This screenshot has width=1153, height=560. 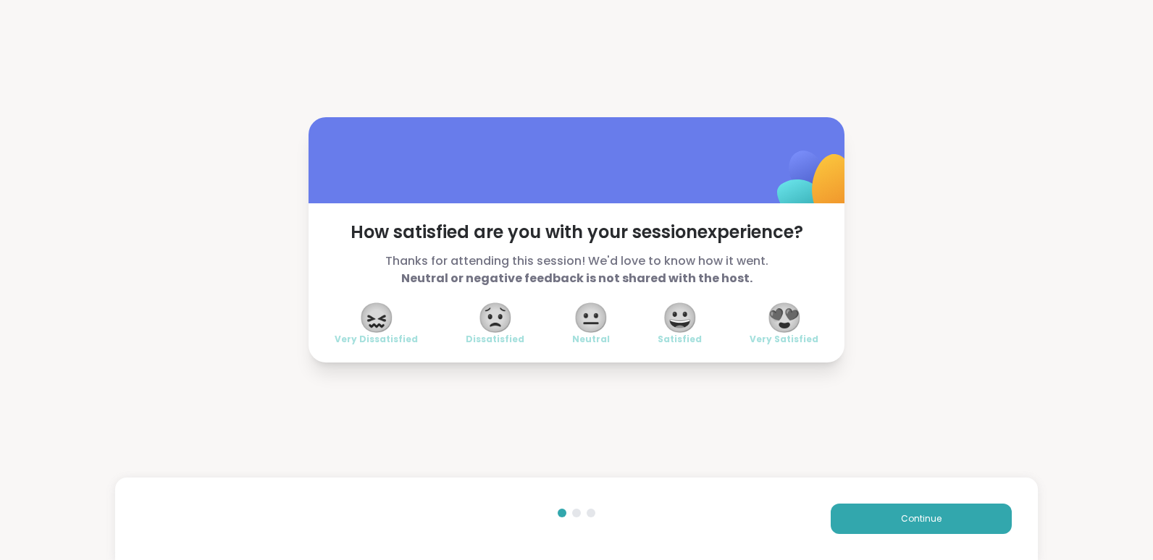 I want to click on span: Neutral, so click(x=591, y=340).